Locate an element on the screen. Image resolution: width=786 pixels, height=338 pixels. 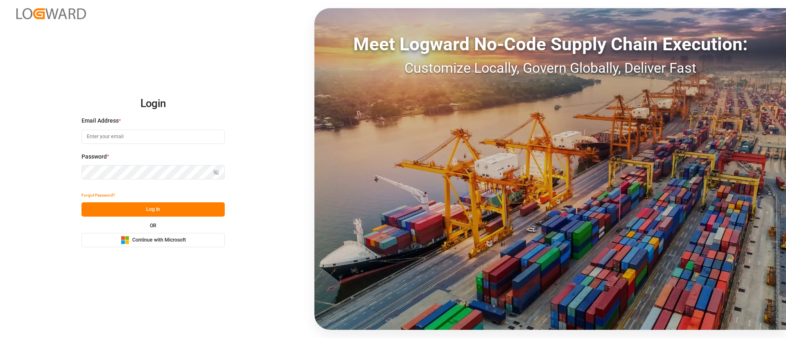
h2: Login is located at coordinates (153, 104).